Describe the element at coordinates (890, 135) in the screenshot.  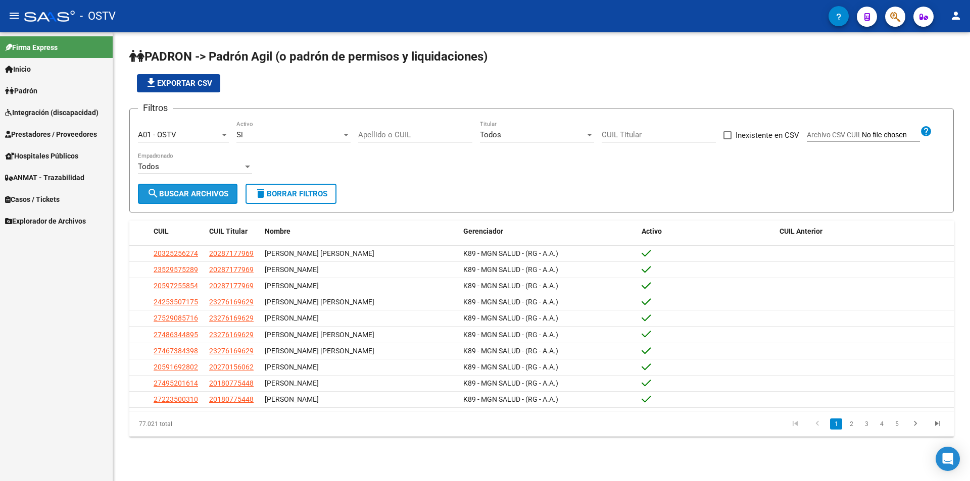
I see `input: Archivo CSV CUIL` at that location.